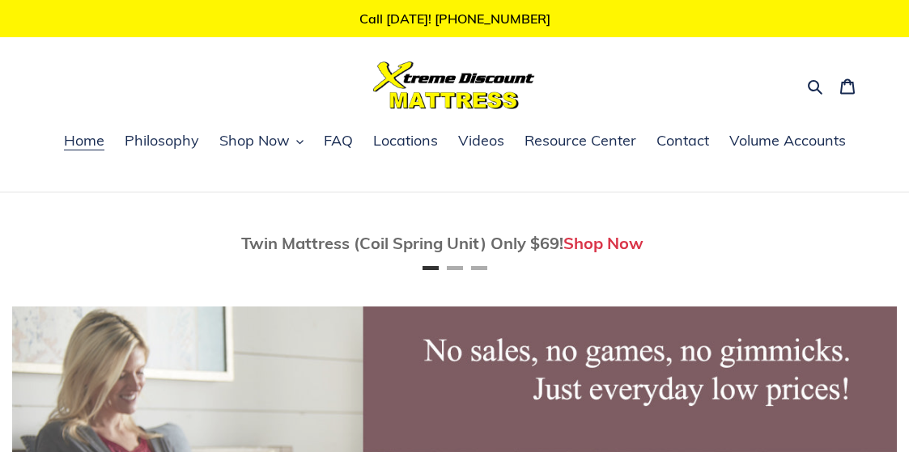 Image resolution: width=909 pixels, height=452 pixels. I want to click on a: FAQ, so click(338, 142).